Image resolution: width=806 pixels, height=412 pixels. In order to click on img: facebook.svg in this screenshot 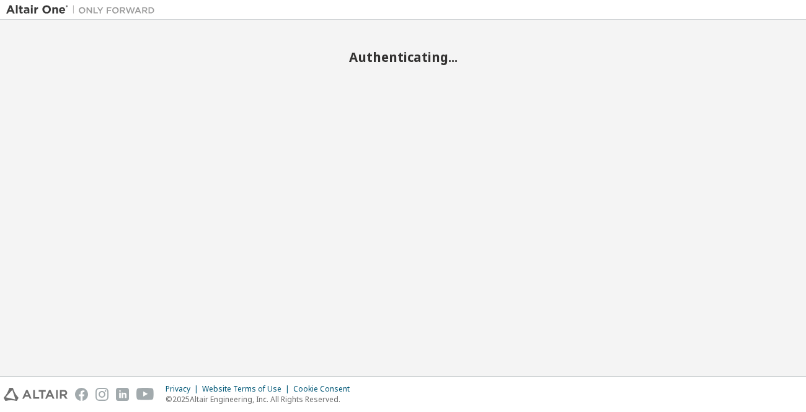, I will do `click(81, 394)`.